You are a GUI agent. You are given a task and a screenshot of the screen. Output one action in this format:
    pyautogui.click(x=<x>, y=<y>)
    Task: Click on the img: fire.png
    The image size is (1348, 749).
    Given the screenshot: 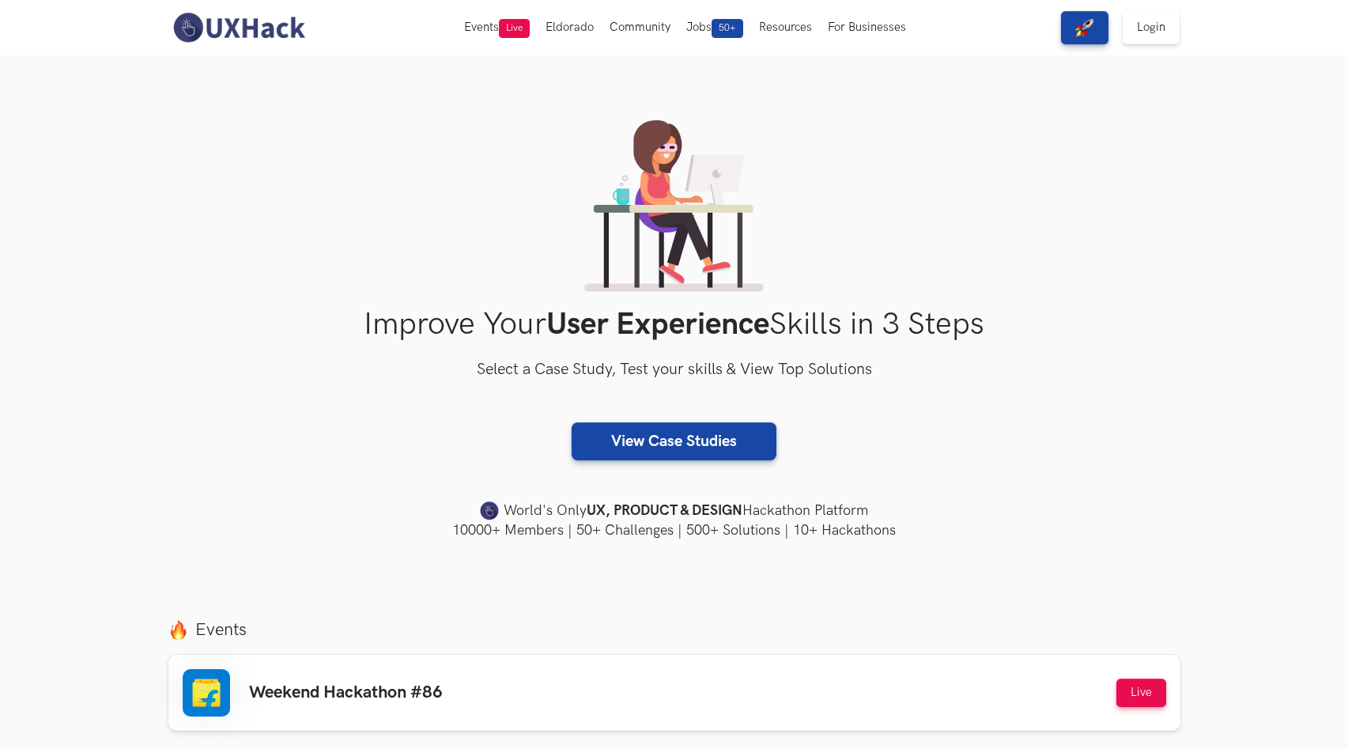 What is the action you would take?
    pyautogui.click(x=178, y=629)
    